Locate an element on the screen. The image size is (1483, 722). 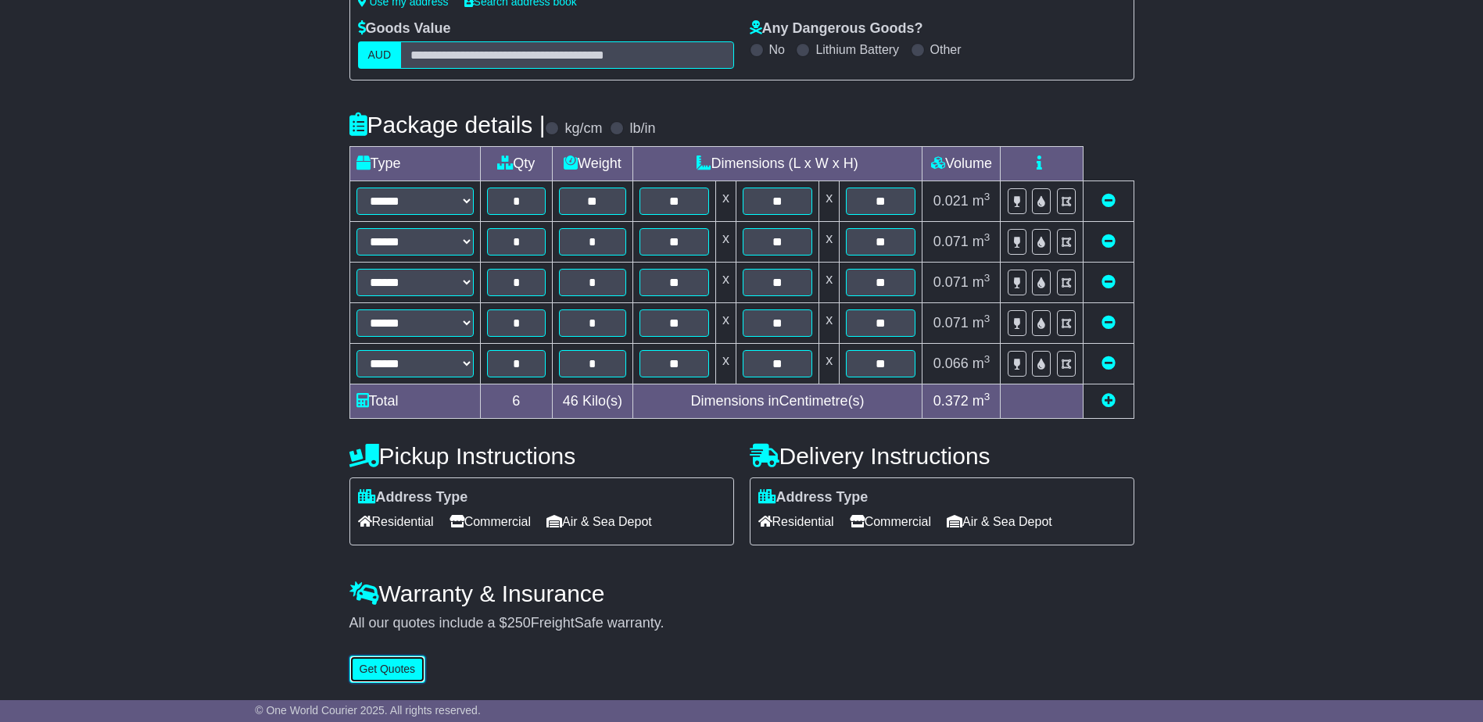
label: kg/cm is located at coordinates (583, 129).